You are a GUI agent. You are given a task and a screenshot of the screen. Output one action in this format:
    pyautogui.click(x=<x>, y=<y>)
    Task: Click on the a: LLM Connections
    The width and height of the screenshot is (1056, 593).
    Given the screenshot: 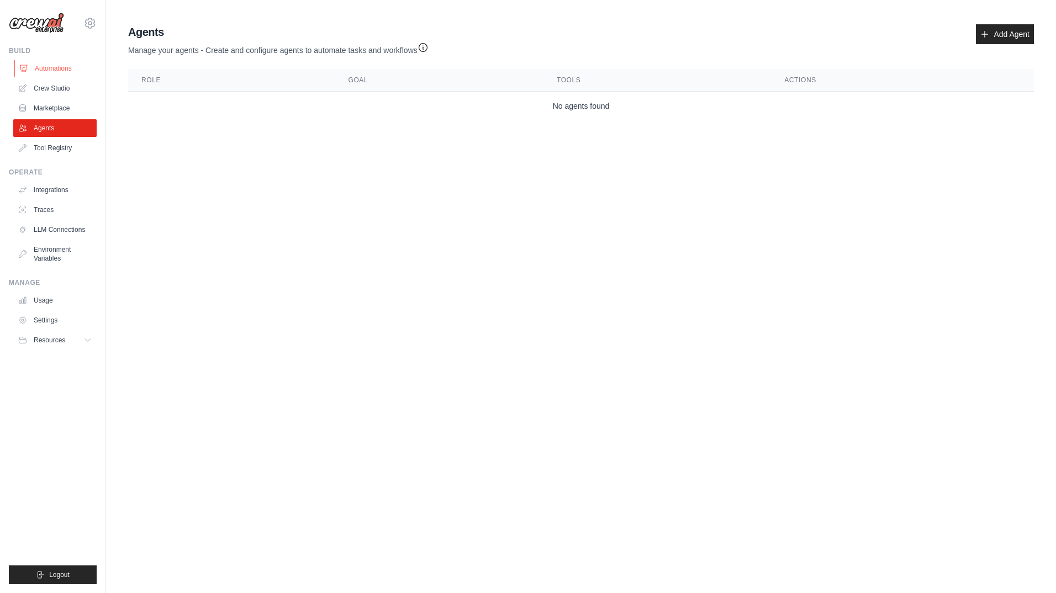 What is the action you would take?
    pyautogui.click(x=55, y=230)
    